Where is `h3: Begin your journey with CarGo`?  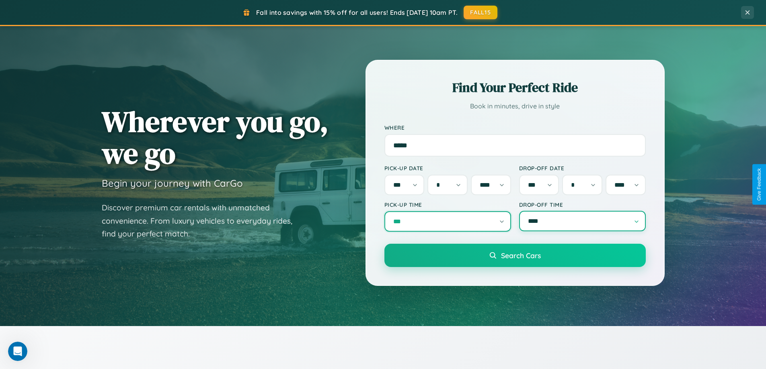 h3: Begin your journey with CarGo is located at coordinates (172, 183).